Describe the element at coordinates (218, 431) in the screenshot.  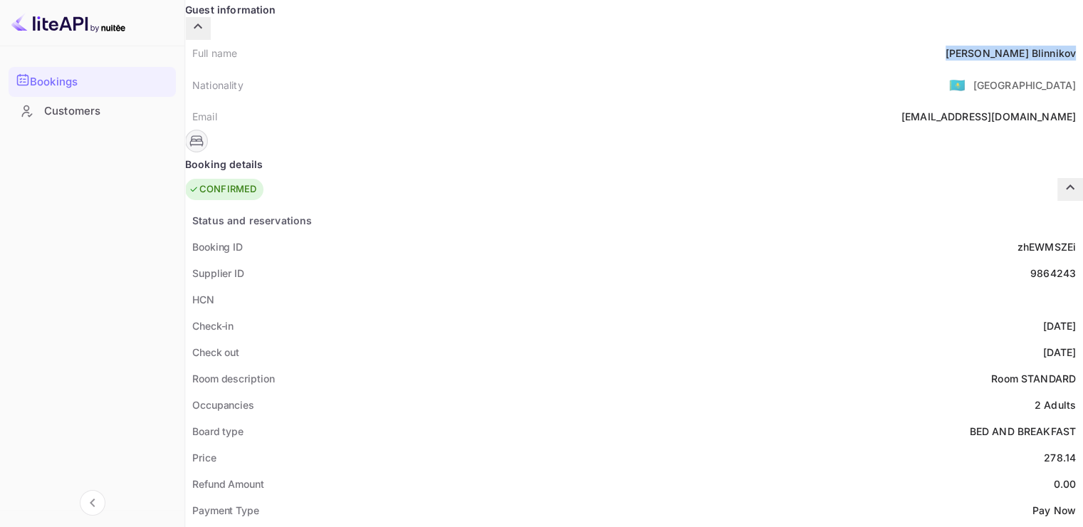
I see `ya-tr-span: Board type` at that location.